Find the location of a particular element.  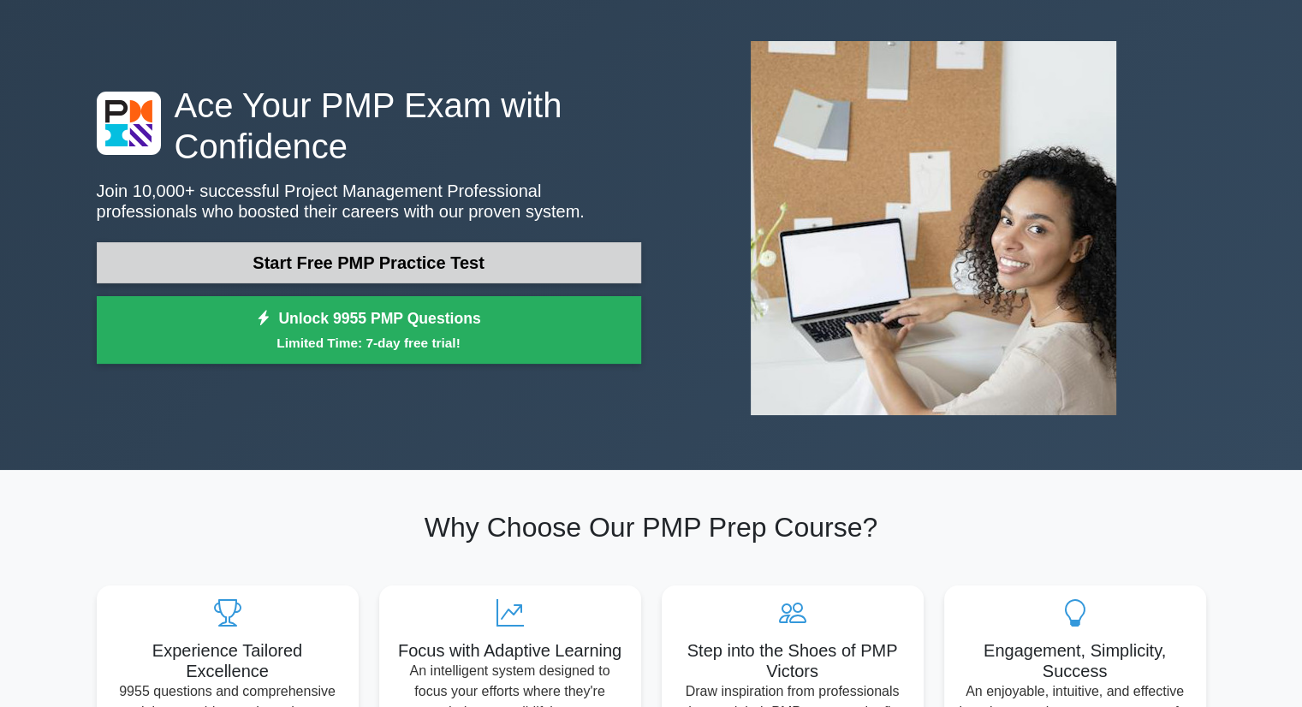

h5: Step into the Shoes of PMP Victors is located at coordinates (792, 661).